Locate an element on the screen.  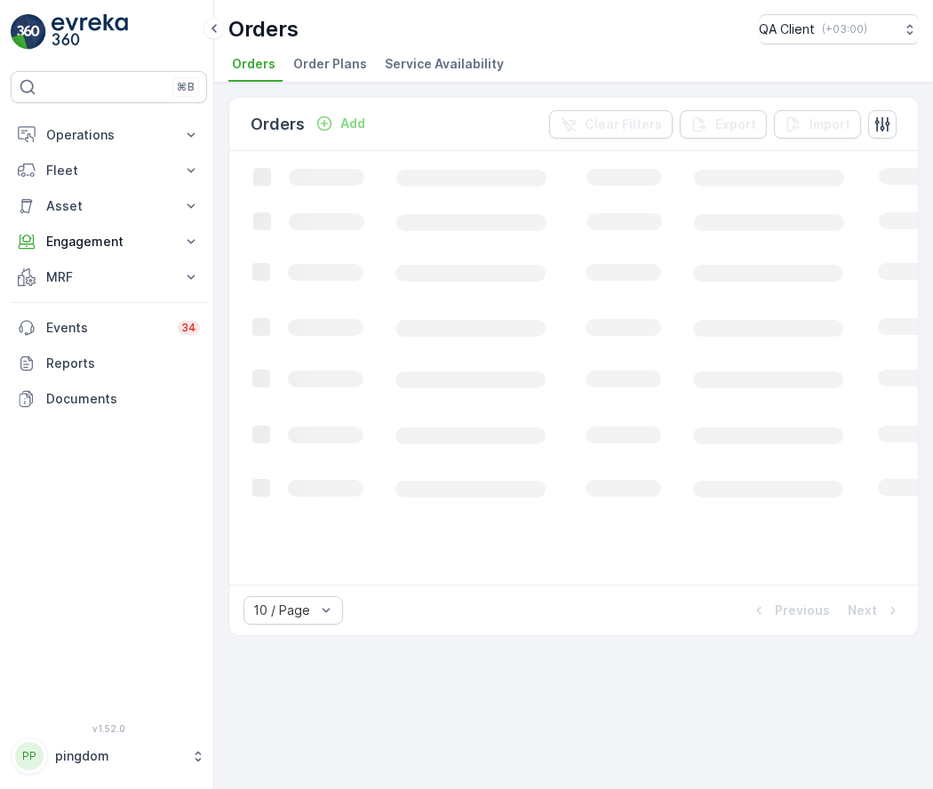
p: Asset is located at coordinates (108, 206).